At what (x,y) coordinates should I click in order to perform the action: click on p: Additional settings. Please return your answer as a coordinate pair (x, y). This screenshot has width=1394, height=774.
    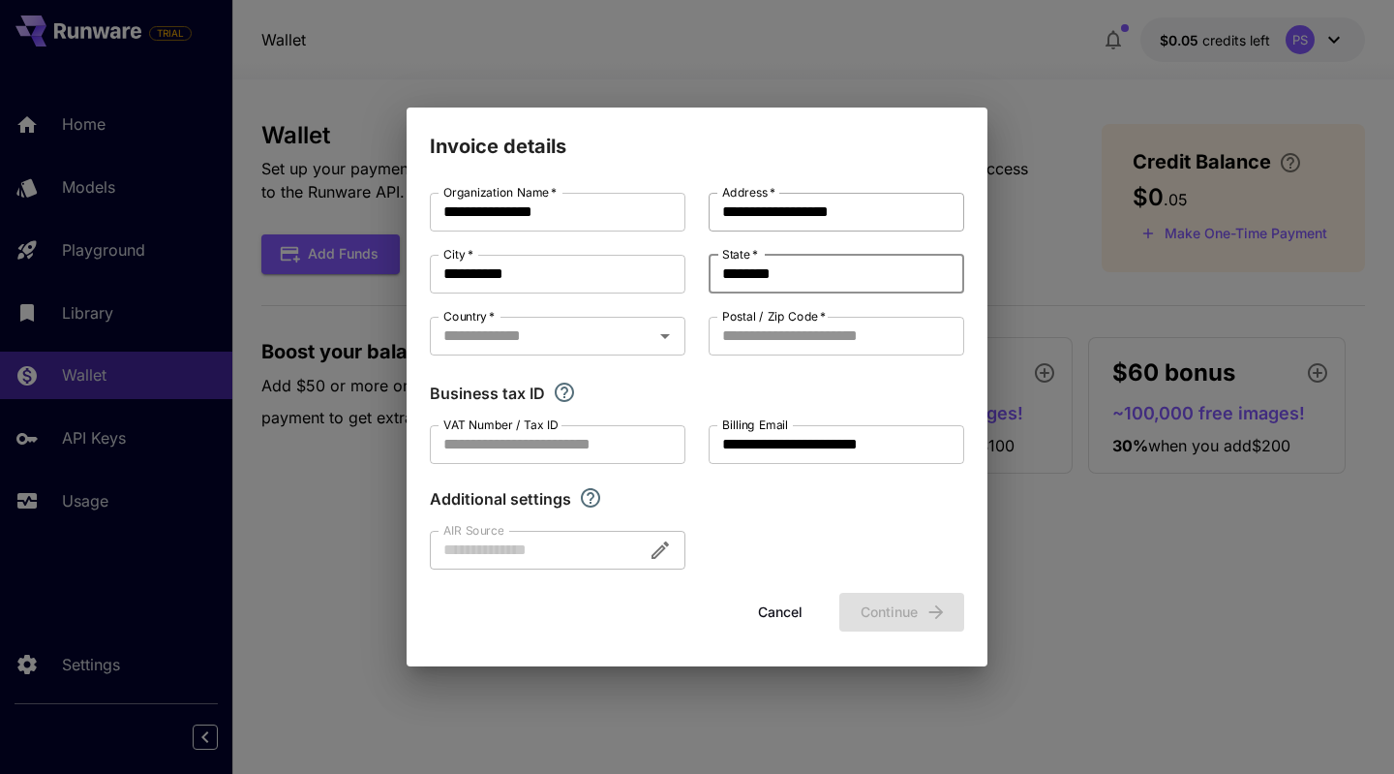
    Looking at the image, I should click on (501, 499).